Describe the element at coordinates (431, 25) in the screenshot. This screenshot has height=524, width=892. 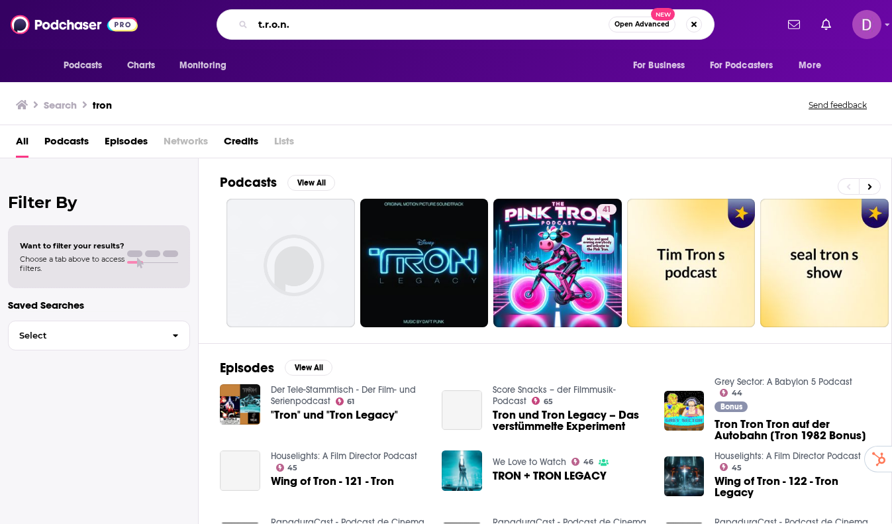
I see `input: Search podcasts, credits, & more...` at that location.